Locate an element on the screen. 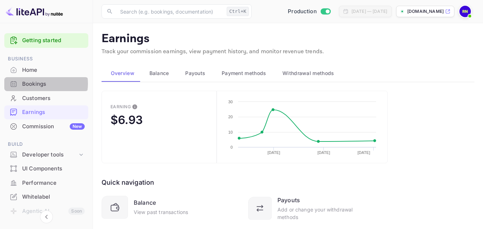 This screenshot has height=229, width=483. text: 20 is located at coordinates (230, 117).